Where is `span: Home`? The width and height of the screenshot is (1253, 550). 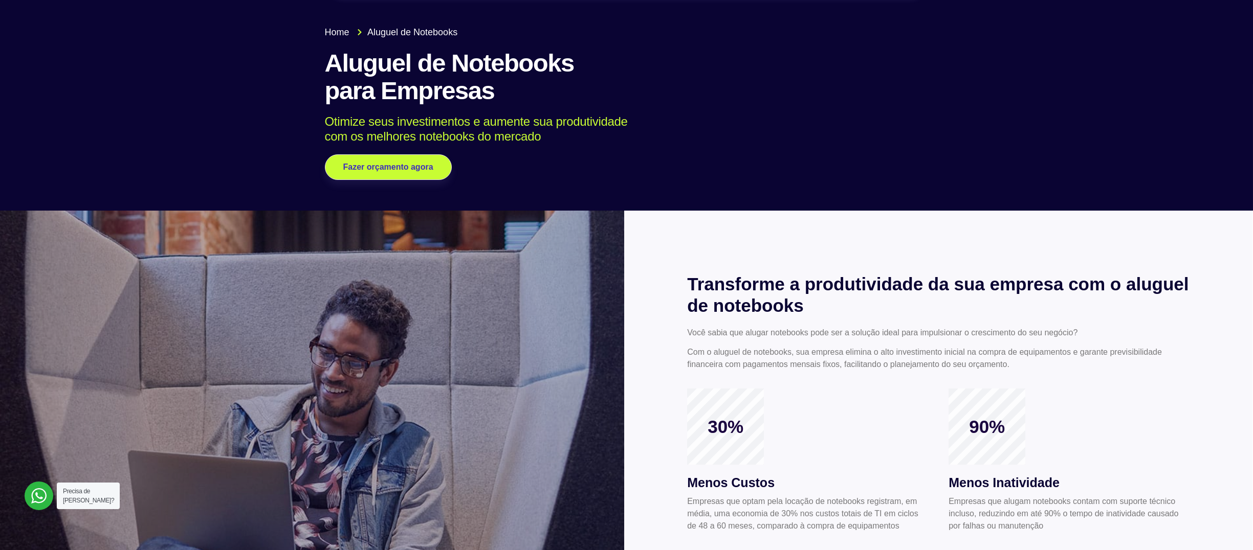 span: Home is located at coordinates (337, 32).